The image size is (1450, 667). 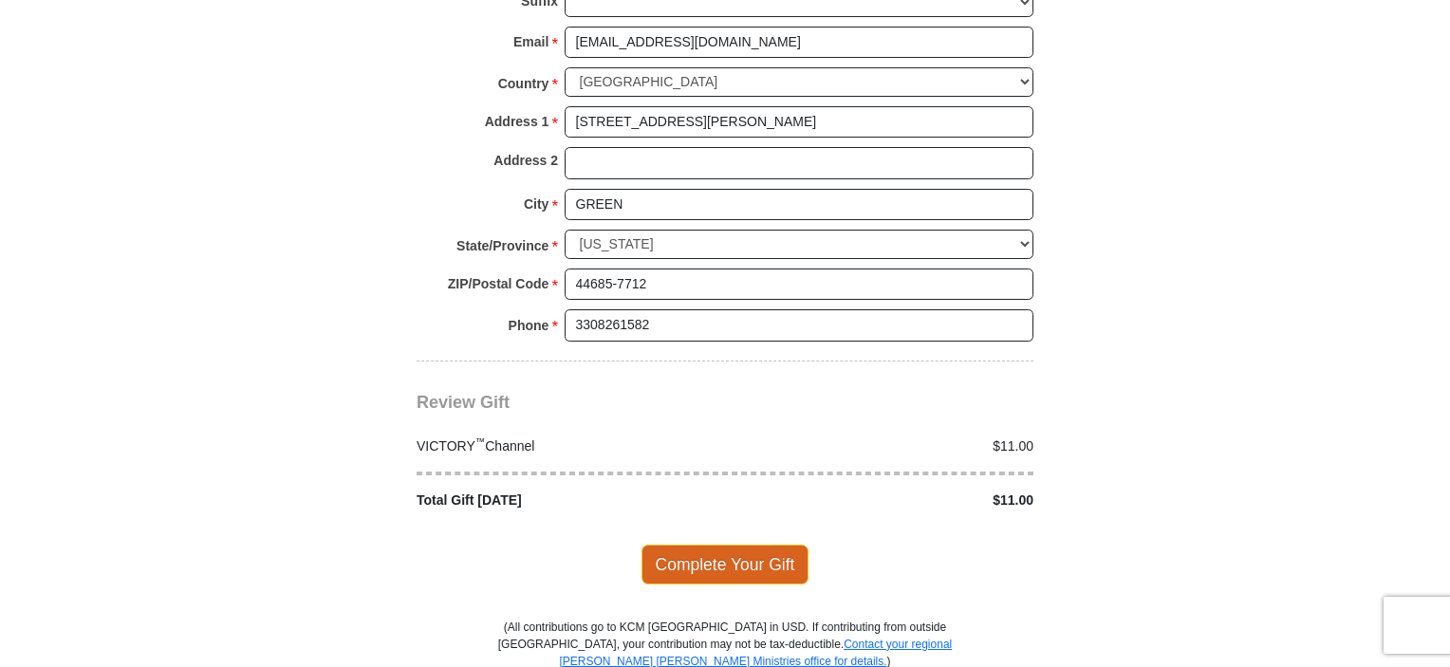 What do you see at coordinates (526, 160) in the screenshot?
I see `strong: Address 2` at bounding box center [526, 160].